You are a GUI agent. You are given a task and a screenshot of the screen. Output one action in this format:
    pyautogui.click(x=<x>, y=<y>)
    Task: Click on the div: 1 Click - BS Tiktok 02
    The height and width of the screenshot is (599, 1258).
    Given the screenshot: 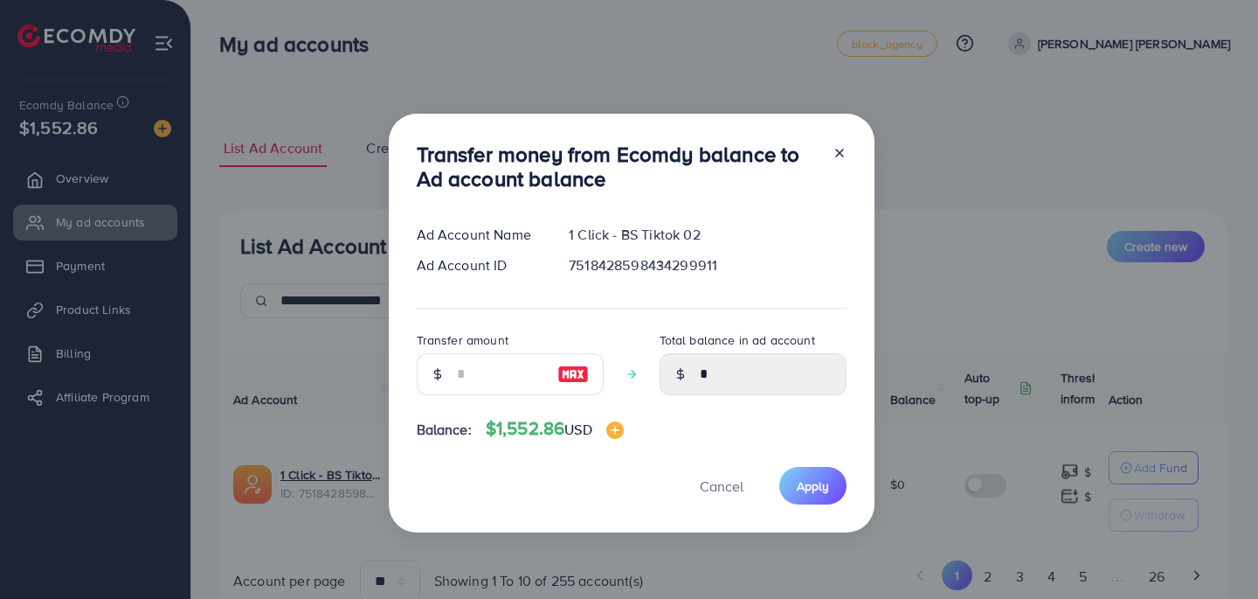 What is the action you would take?
    pyautogui.click(x=707, y=234)
    